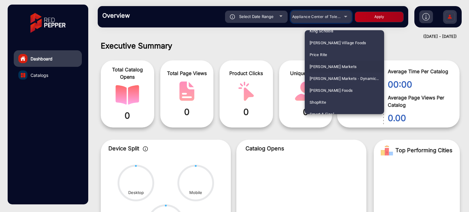  Describe the element at coordinates (322, 114) in the screenshot. I see `span: Smart & Final` at that location.